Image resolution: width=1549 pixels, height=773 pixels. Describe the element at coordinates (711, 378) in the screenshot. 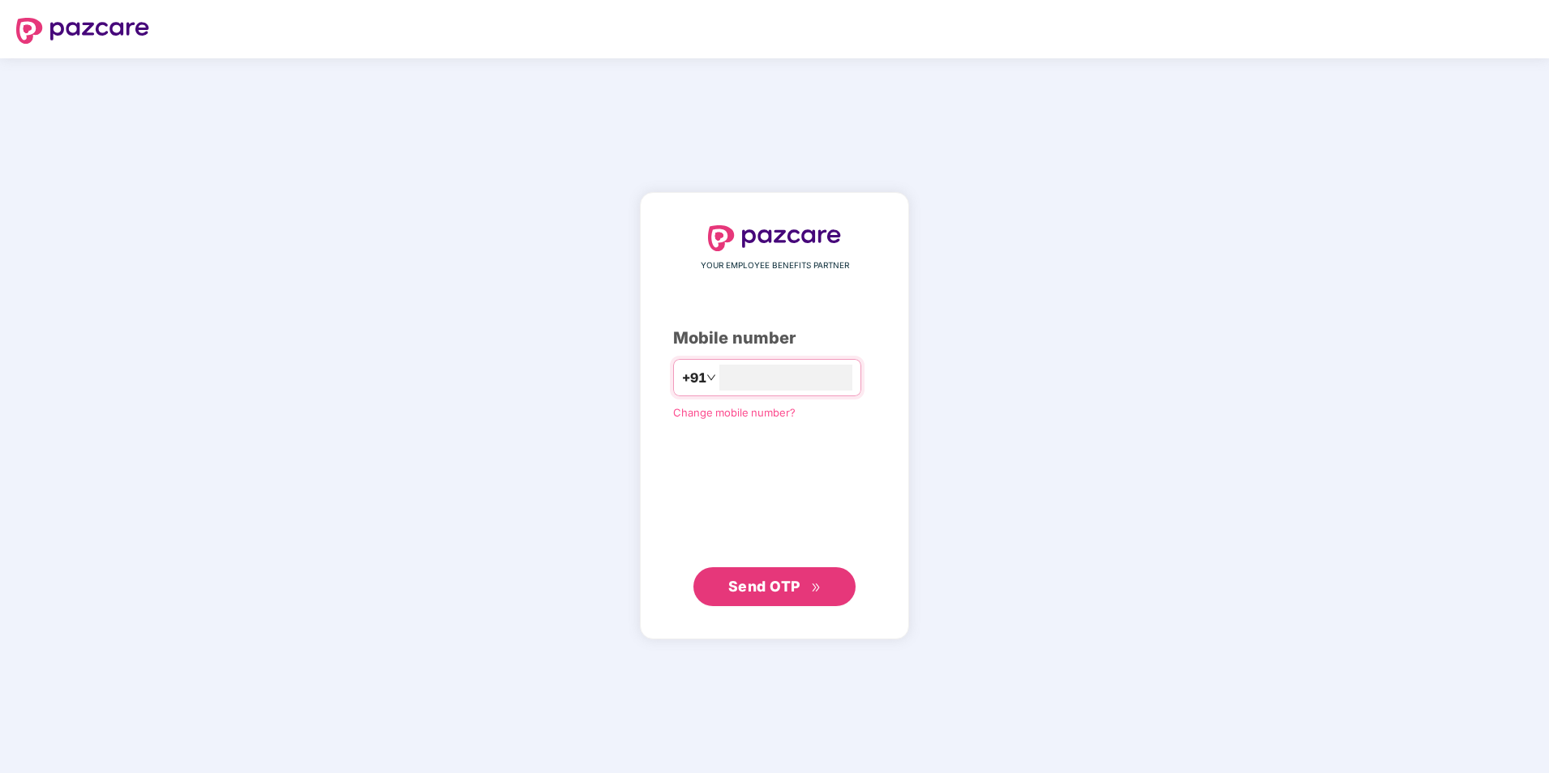

I see `span: down` at that location.